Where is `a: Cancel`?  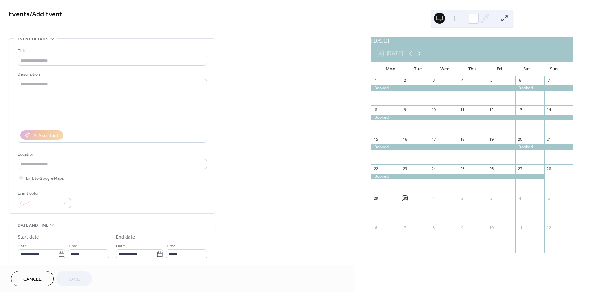 a: Cancel is located at coordinates (32, 279).